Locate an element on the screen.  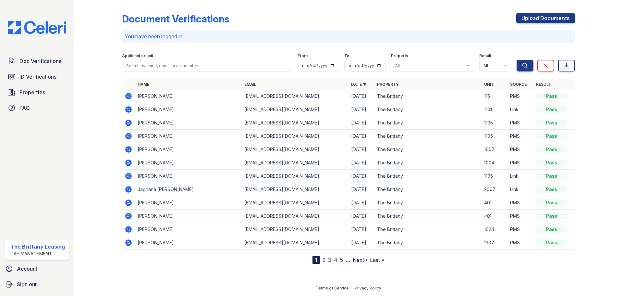
a: Account is located at coordinates (37, 268).